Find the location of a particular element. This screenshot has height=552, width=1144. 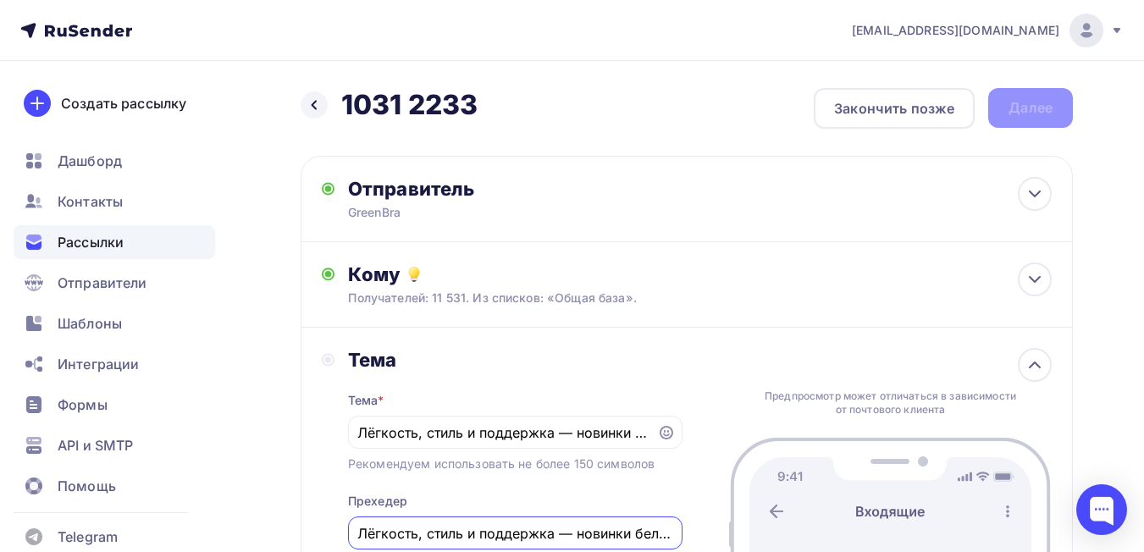

span: API и SMTP is located at coordinates (95, 445).